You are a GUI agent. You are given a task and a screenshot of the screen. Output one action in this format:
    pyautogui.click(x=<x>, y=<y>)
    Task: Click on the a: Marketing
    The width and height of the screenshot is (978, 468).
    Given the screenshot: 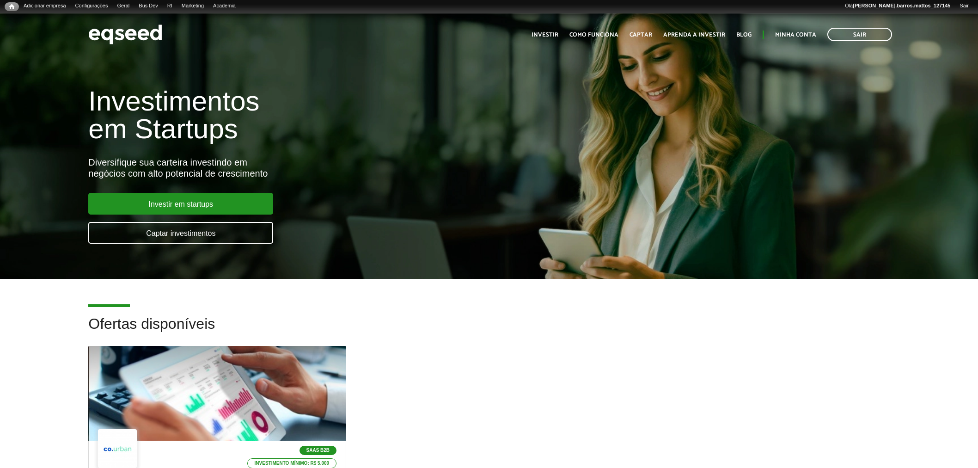 What is the action you would take?
    pyautogui.click(x=193, y=6)
    